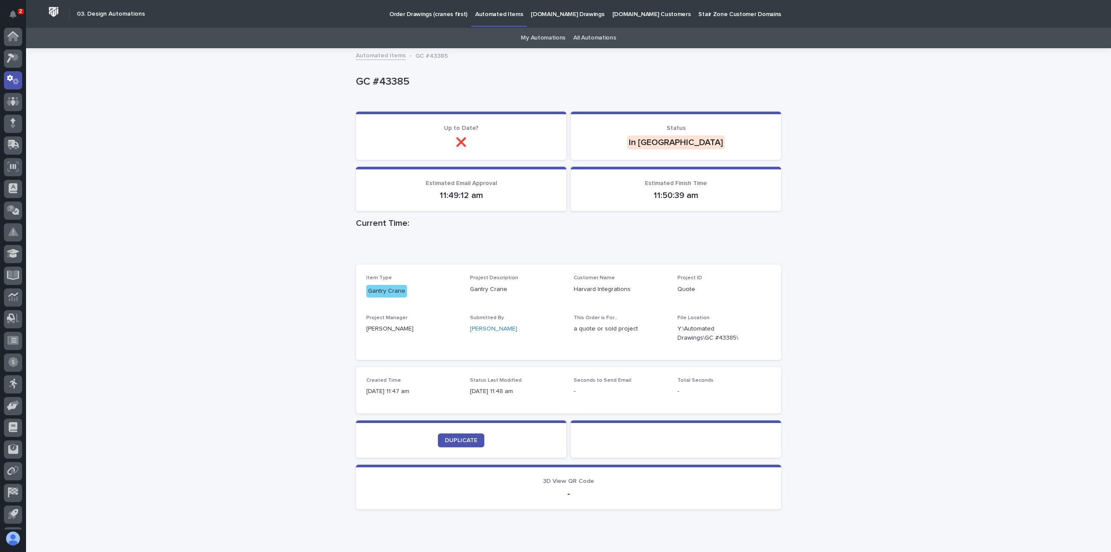  What do you see at coordinates (676, 183) in the screenshot?
I see `span: Estimated Finish Time` at bounding box center [676, 183].